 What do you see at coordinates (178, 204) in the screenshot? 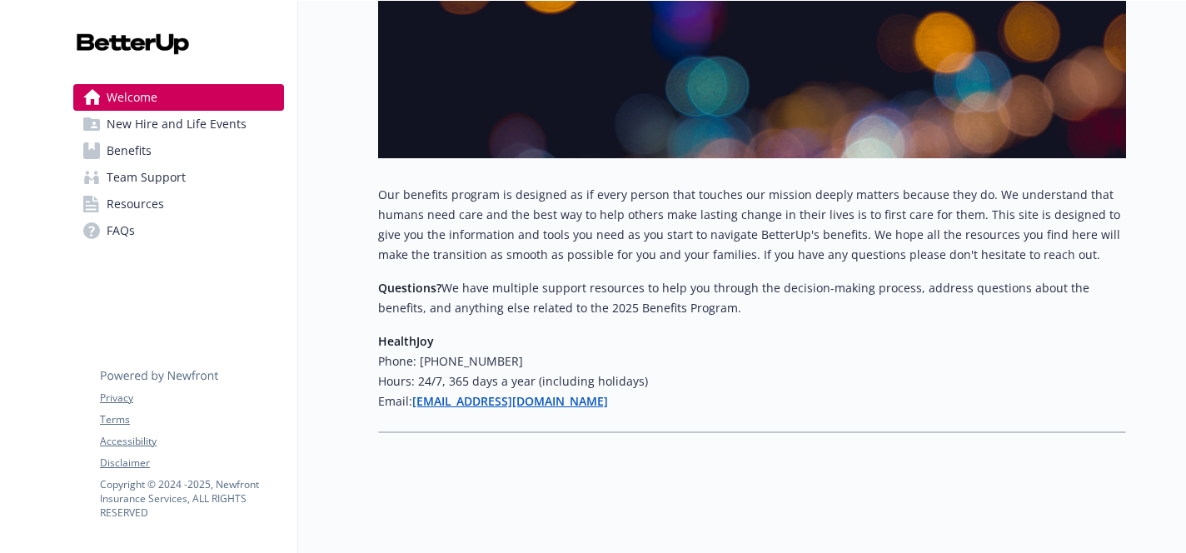
I see `a: Resources` at bounding box center [178, 204].